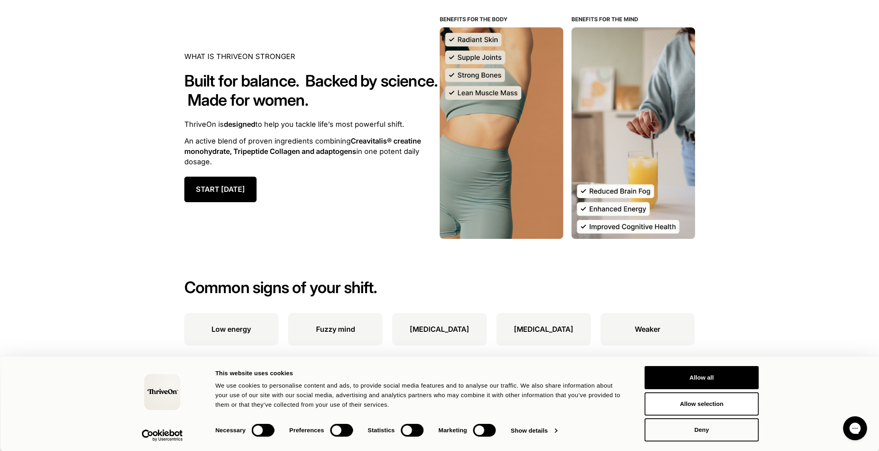 The height and width of the screenshot is (451, 879). Describe the element at coordinates (421, 373) in the screenshot. I see `div: This website uses cookies` at that location.